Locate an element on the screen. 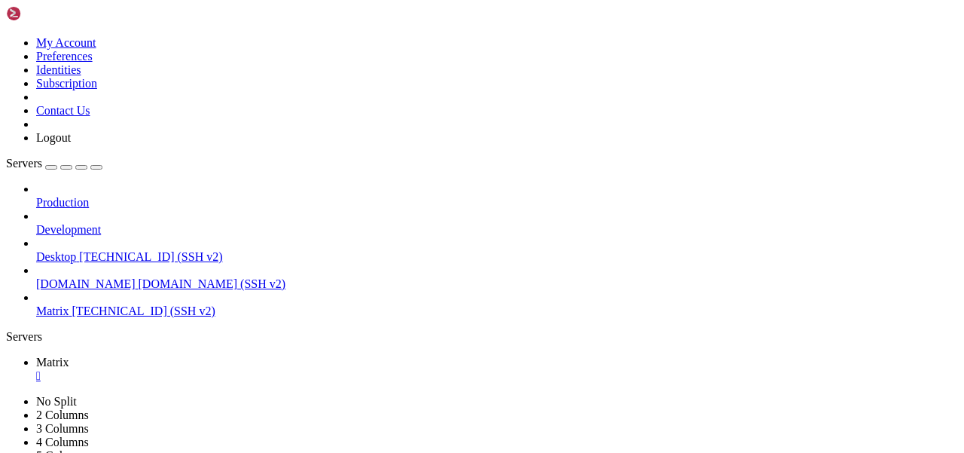  a: Servers is located at coordinates (54, 163).